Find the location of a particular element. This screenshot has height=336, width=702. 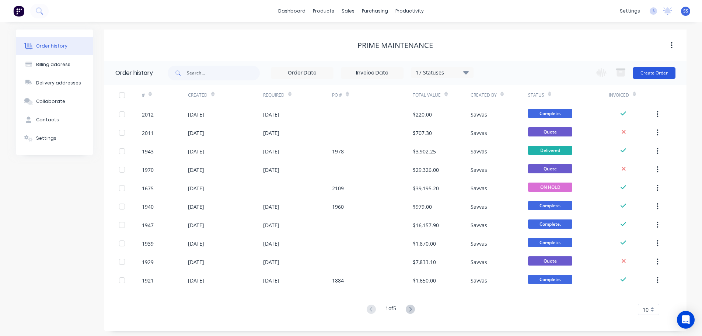

div: Prime Maintenance is located at coordinates (395, 45).